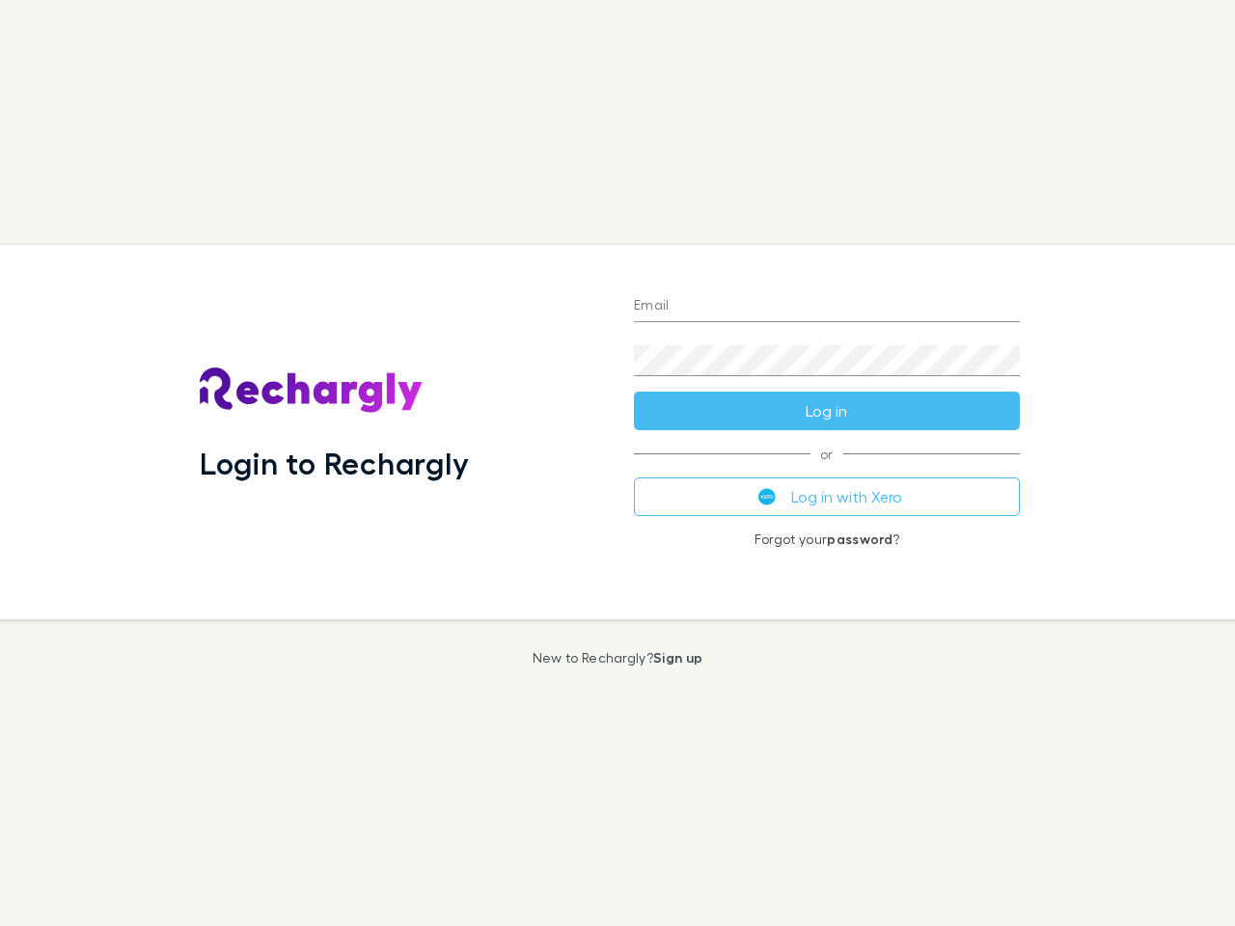 The width and height of the screenshot is (1235, 926). I want to click on img: Rechargly's Logo, so click(312, 391).